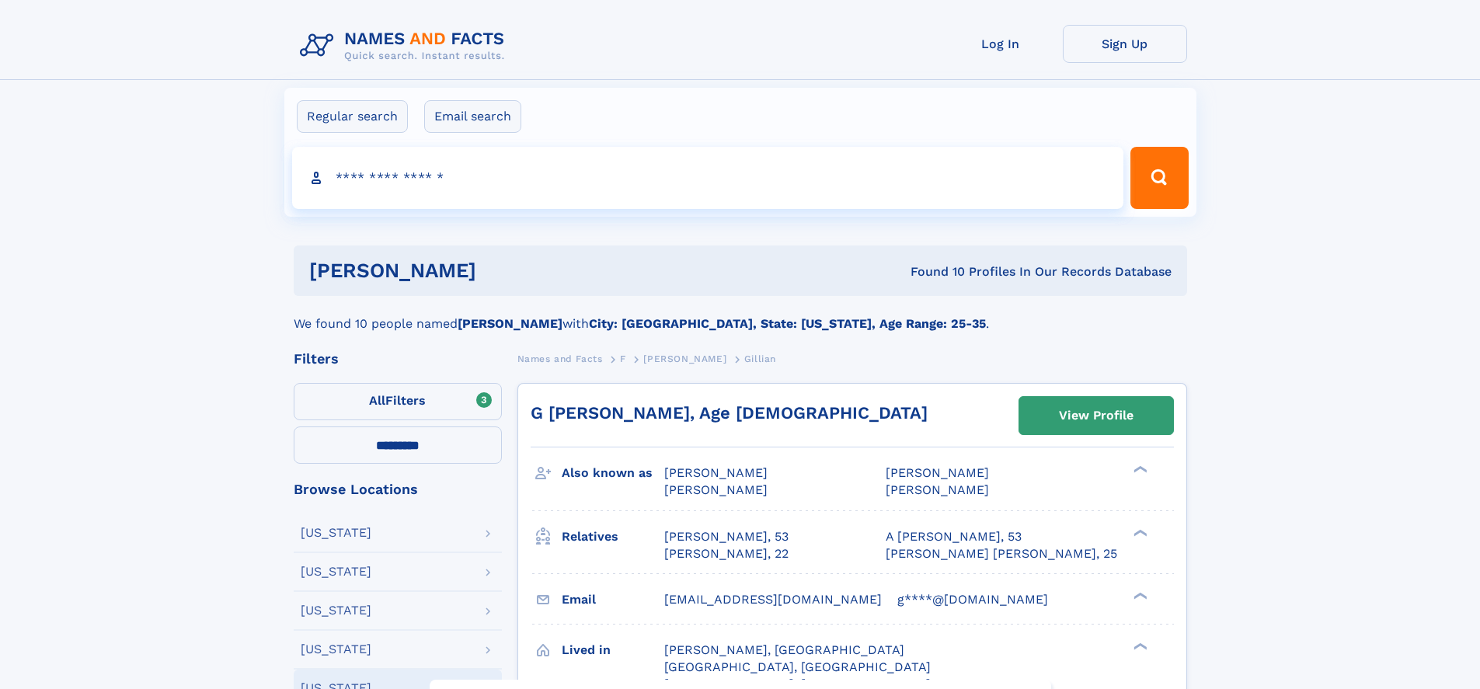  I want to click on label: Filters, so click(398, 402).